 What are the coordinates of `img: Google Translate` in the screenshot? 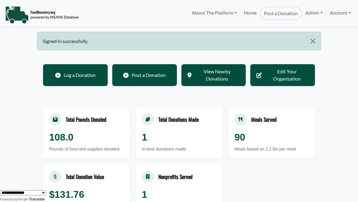 It's located at (23, 200).